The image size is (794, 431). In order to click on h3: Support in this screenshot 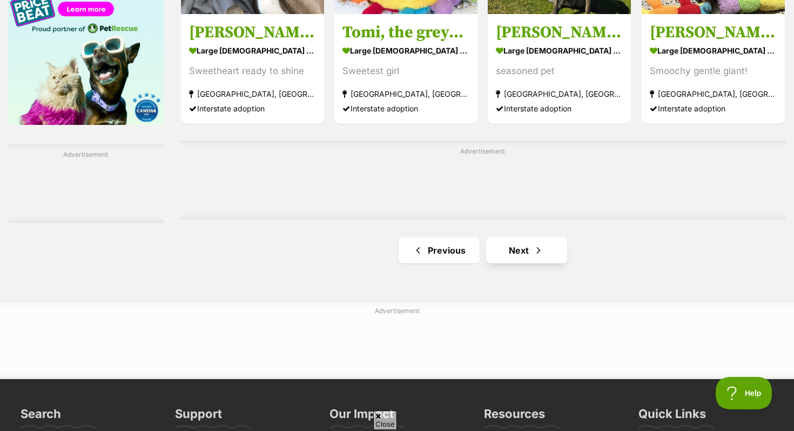, I will do `click(198, 417)`.